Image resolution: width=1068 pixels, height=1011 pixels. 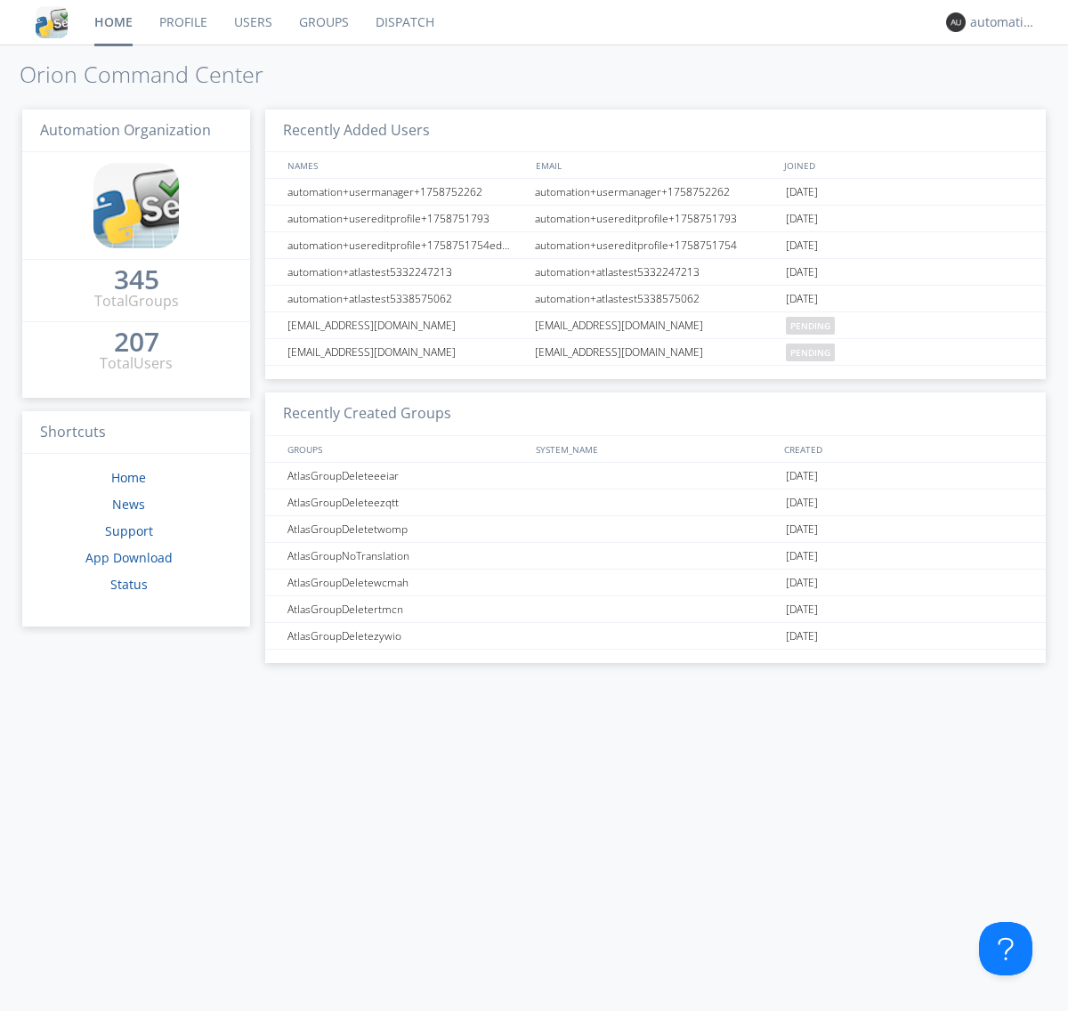 I want to click on div: Total Users, so click(x=136, y=363).